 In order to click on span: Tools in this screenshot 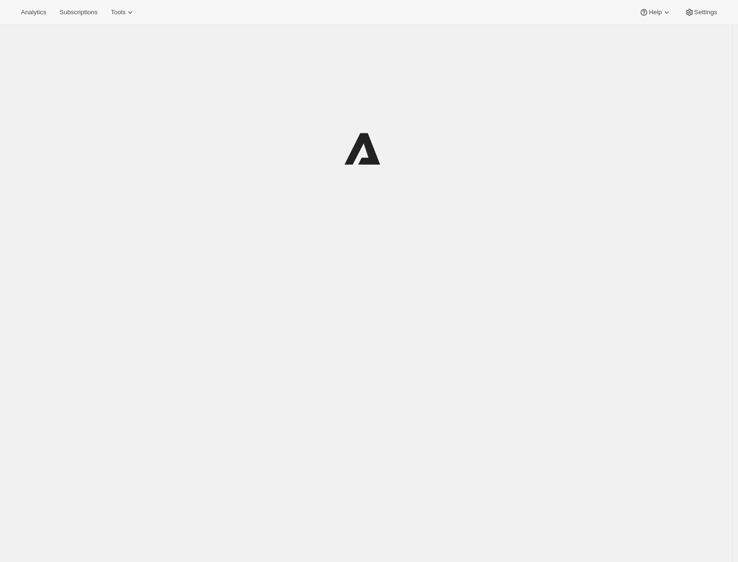, I will do `click(118, 12)`.